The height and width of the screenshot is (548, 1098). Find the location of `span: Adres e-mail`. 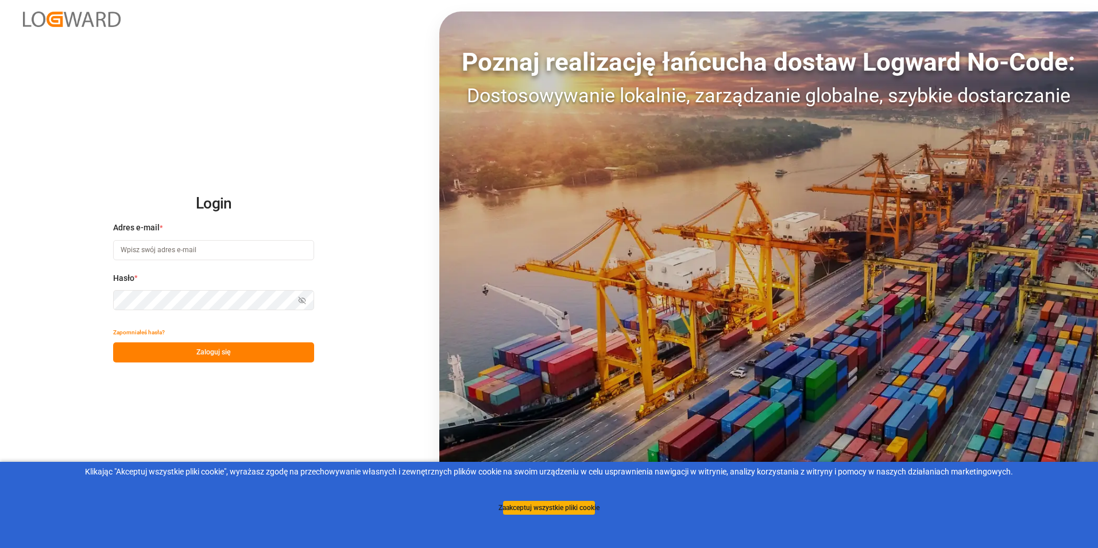

span: Adres e-mail is located at coordinates (136, 227).